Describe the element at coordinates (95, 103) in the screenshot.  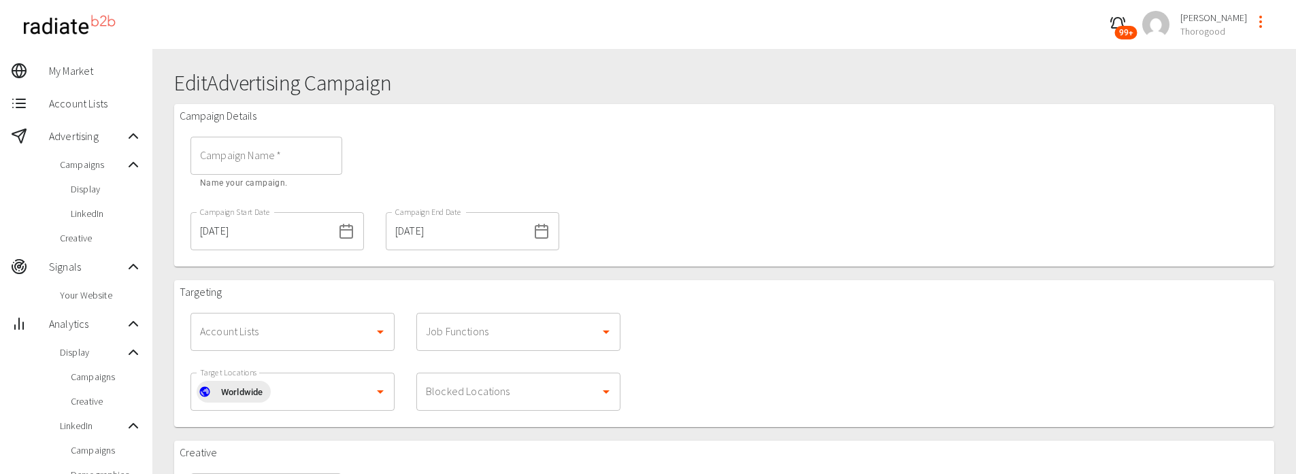
I see `span: Account Lists` at that location.